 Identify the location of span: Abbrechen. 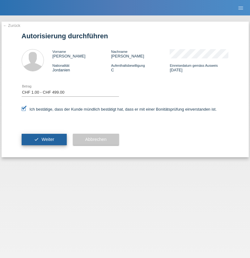
(96, 140).